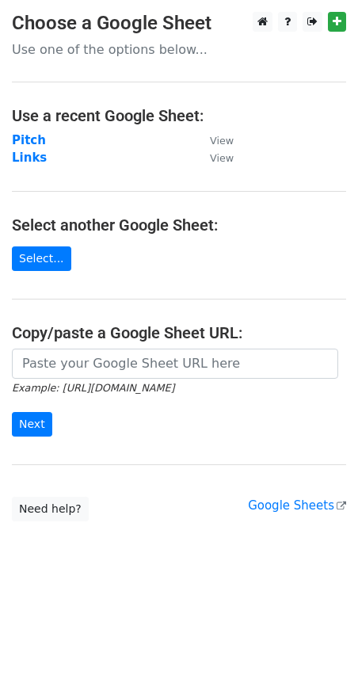  Describe the element at coordinates (29, 158) in the screenshot. I see `a: Links` at that location.